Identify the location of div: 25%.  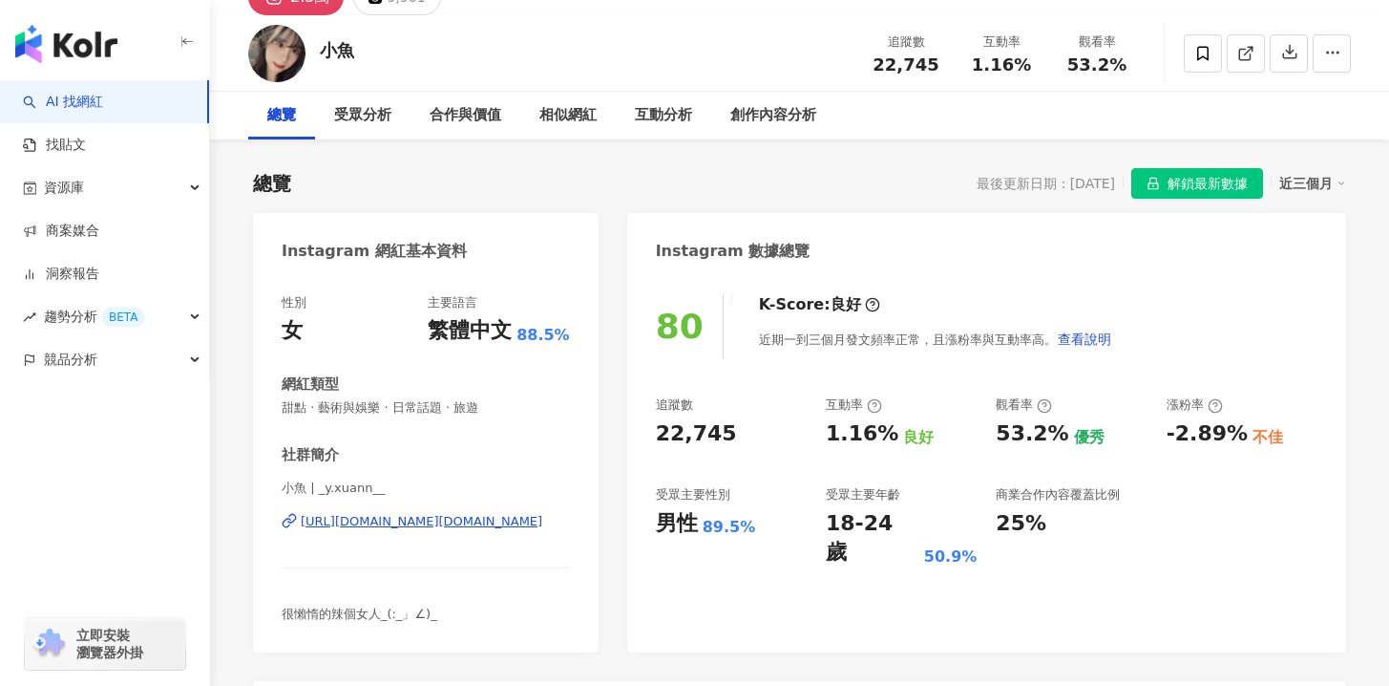
(1021, 523).